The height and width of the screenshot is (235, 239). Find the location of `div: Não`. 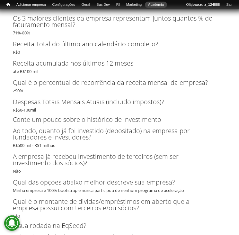

div: Não is located at coordinates (120, 163).